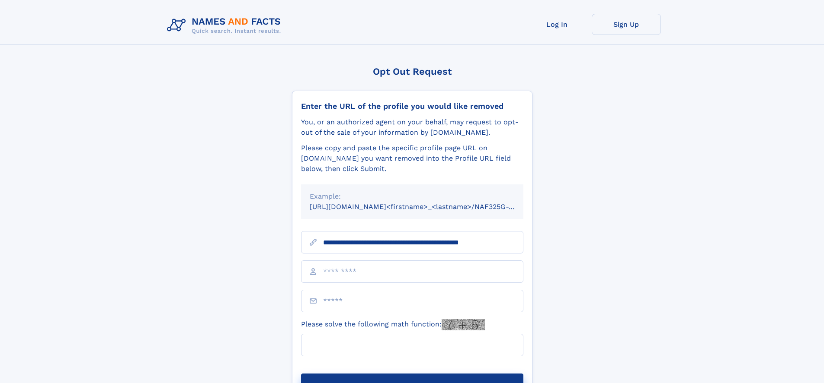 This screenshot has height=383, width=824. I want to click on div: Opt Out Request, so click(412, 71).